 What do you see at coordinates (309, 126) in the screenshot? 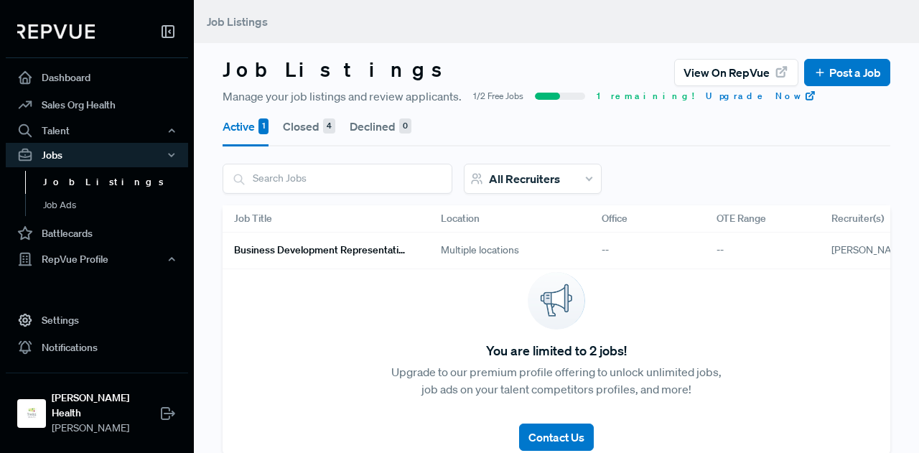
I see `button: Closed 4` at bounding box center [309, 126].